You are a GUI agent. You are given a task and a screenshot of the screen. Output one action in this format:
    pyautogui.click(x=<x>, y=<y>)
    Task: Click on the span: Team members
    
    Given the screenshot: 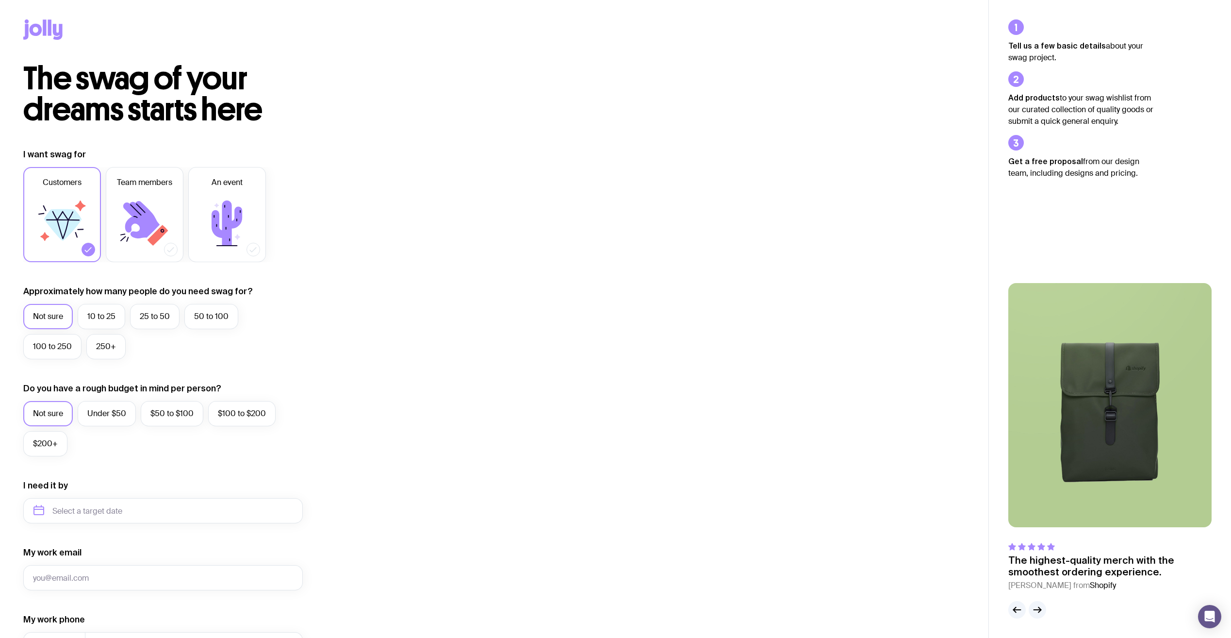 What is the action you would take?
    pyautogui.click(x=145, y=182)
    